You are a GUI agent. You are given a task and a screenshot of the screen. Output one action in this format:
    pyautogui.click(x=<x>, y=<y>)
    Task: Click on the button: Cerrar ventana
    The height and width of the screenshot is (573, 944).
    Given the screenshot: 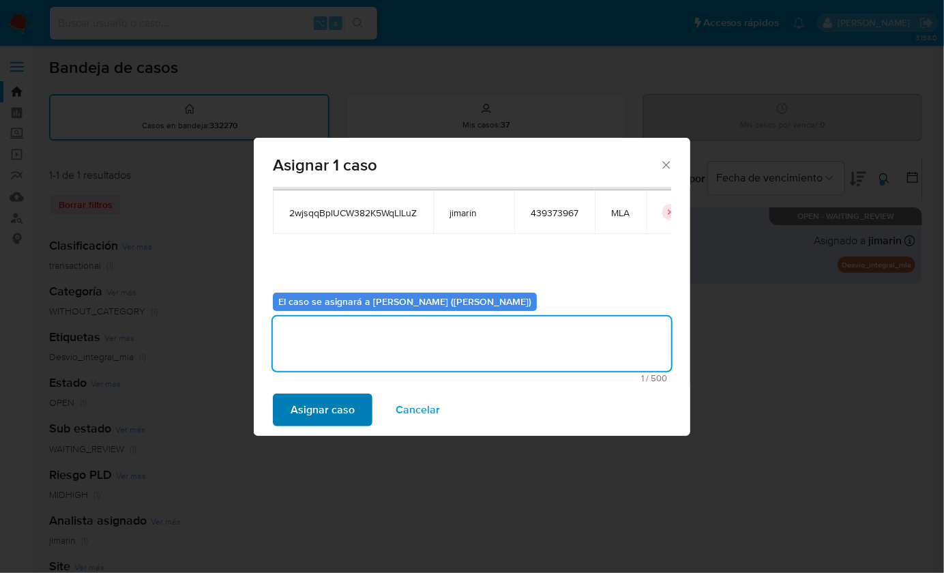 What is the action you would take?
    pyautogui.click(x=666, y=164)
    